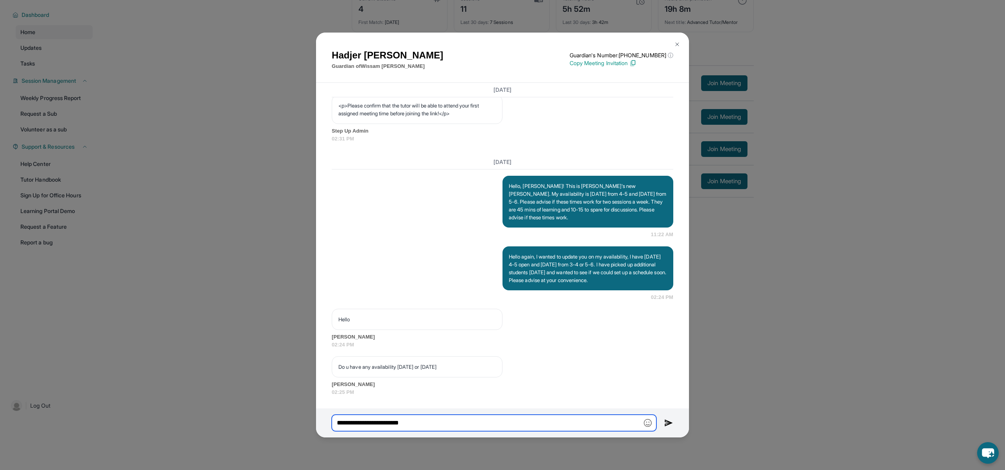  Describe the element at coordinates (417, 320) in the screenshot. I see `p: Hello` at that location.